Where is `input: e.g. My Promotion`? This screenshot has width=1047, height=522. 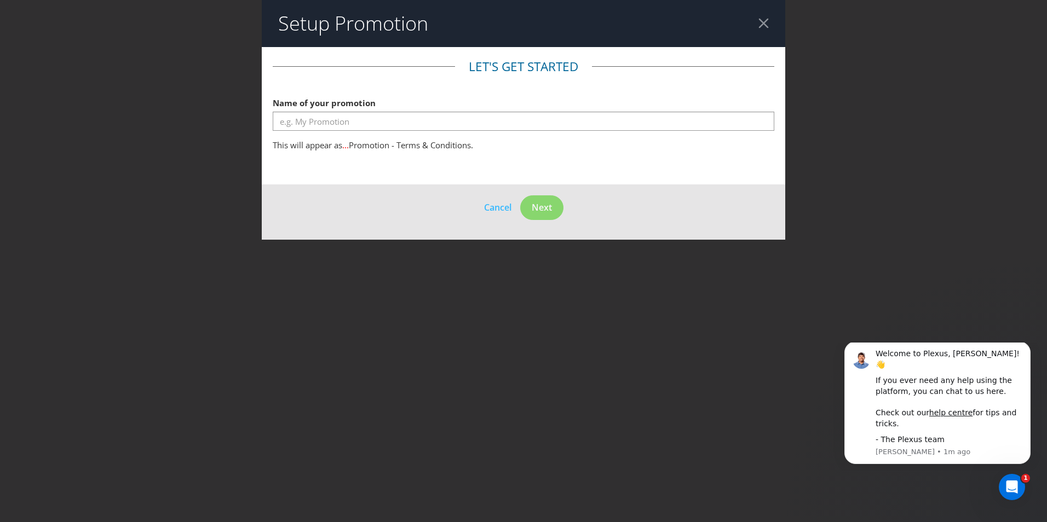 input: e.g. My Promotion is located at coordinates (523, 121).